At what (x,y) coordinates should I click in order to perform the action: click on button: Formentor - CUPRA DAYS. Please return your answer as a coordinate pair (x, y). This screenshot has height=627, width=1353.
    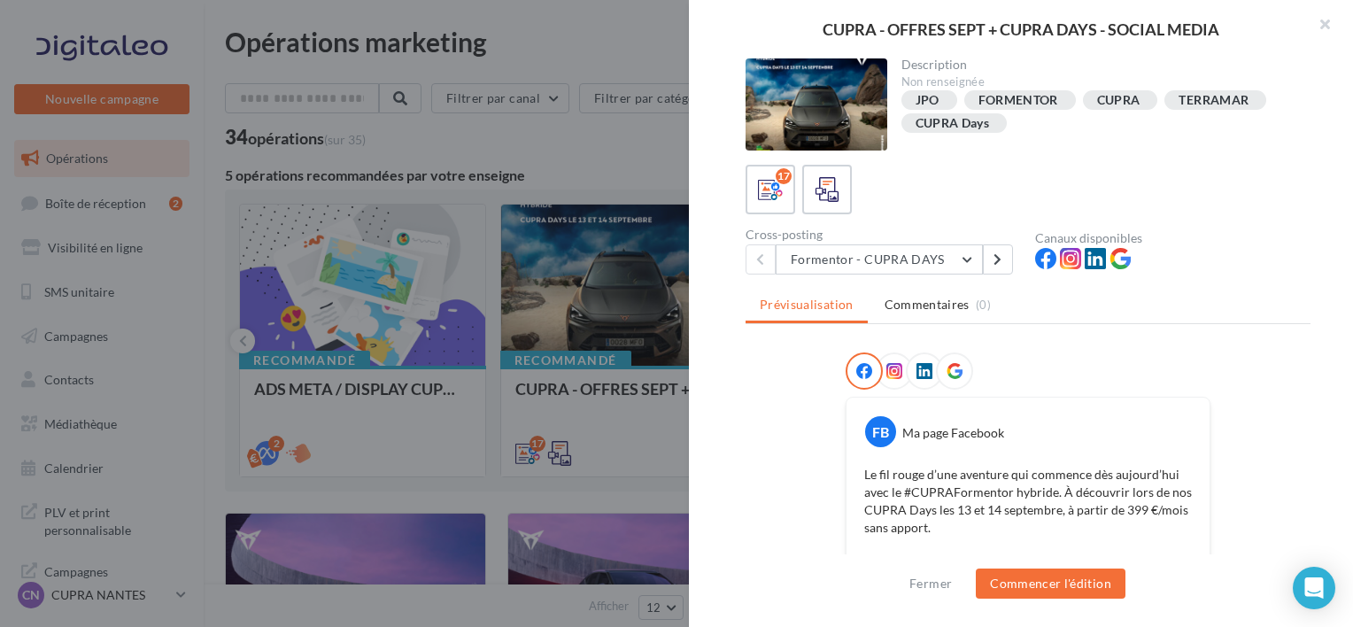
    Looking at the image, I should click on (879, 259).